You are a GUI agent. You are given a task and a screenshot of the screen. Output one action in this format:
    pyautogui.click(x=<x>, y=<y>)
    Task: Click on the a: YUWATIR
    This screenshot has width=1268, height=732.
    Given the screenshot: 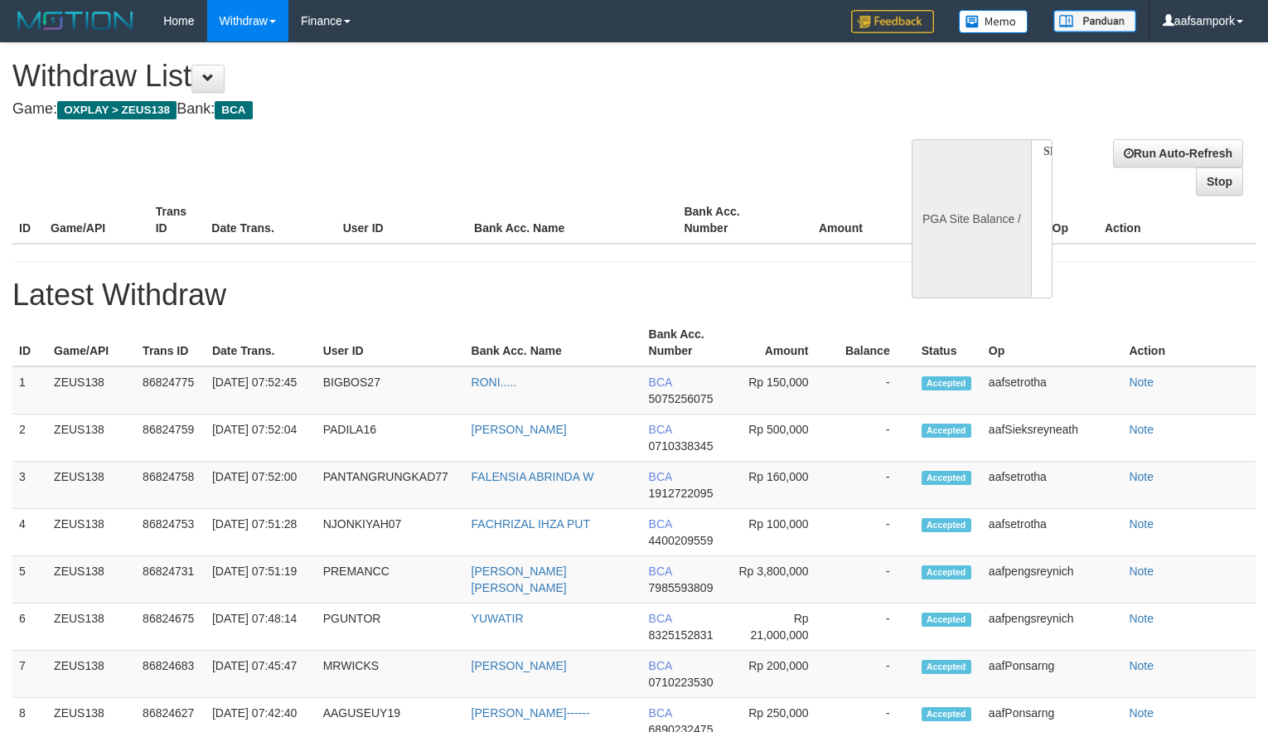 What is the action you would take?
    pyautogui.click(x=497, y=618)
    